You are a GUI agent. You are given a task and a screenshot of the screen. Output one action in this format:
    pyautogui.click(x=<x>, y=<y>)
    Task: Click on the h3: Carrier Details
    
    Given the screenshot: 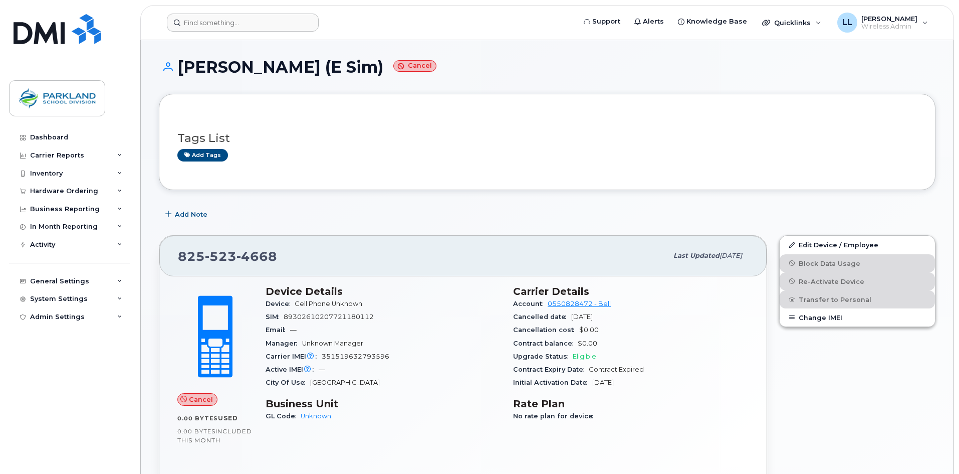 What is the action you would take?
    pyautogui.click(x=631, y=291)
    